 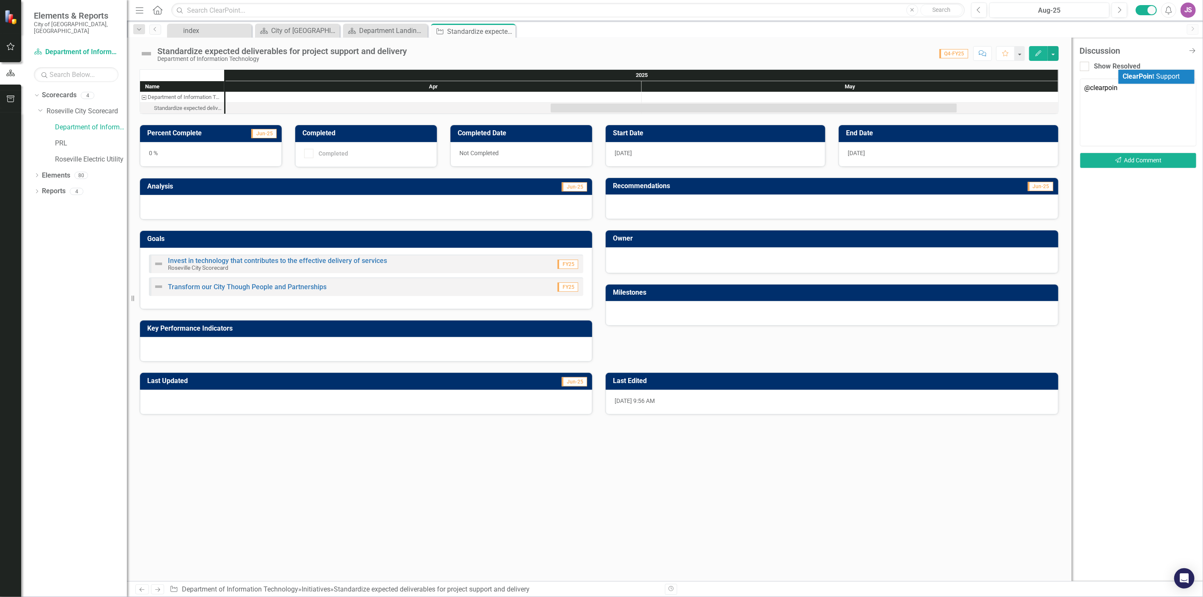 What do you see at coordinates (368, 329) in the screenshot?
I see `h3: Key Performance Indicators` at bounding box center [368, 329].